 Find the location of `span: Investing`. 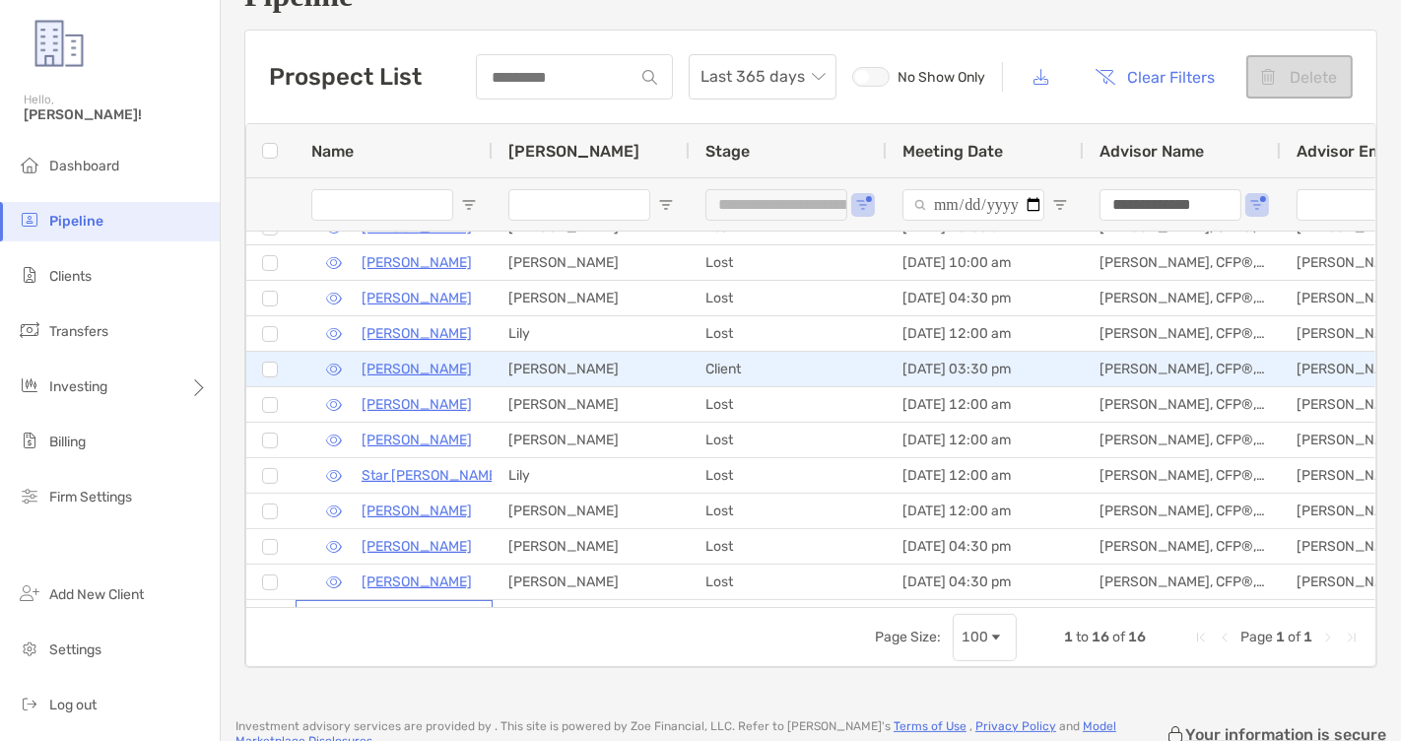

span: Investing is located at coordinates (78, 386).